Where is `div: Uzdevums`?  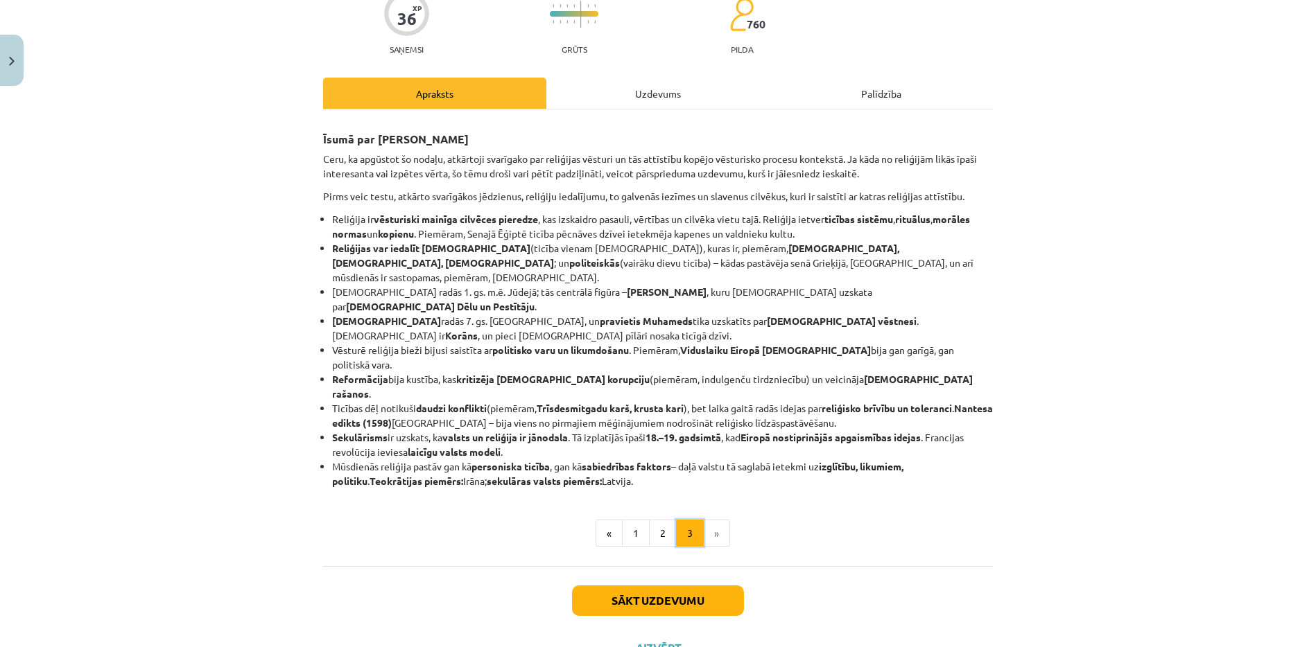
div: Uzdevums is located at coordinates (658, 93).